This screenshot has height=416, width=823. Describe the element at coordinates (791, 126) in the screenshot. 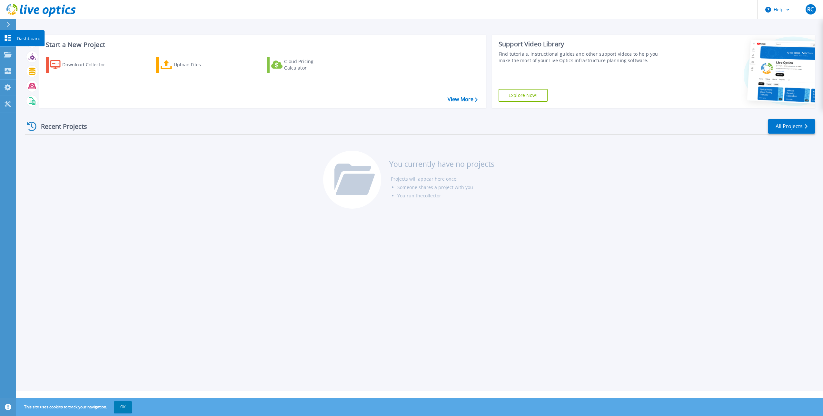

I see `a: All Projects` at that location.